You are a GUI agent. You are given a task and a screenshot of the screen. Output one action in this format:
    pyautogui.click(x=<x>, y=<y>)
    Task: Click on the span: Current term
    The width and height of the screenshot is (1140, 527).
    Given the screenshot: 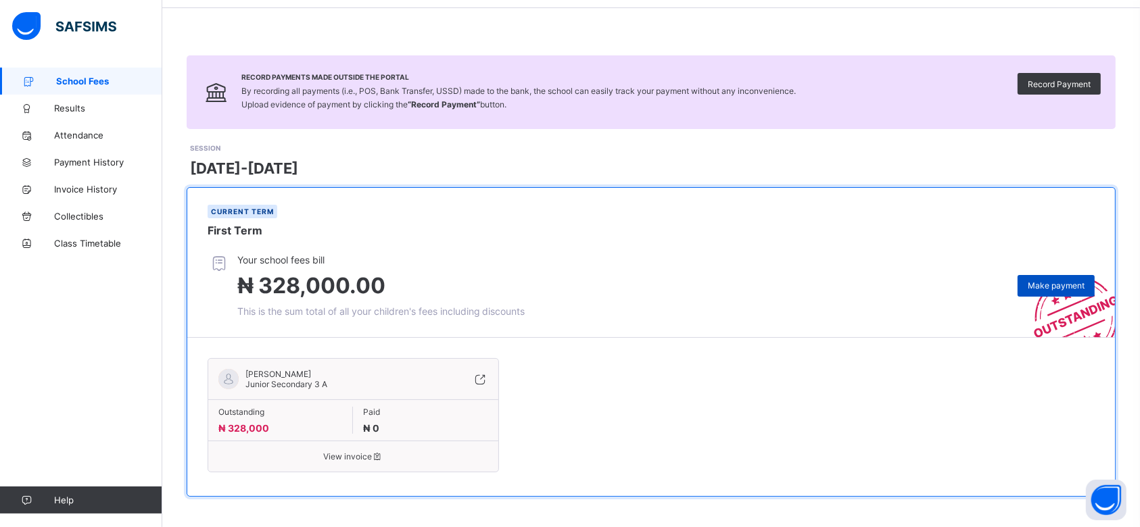 What is the action you would take?
    pyautogui.click(x=242, y=212)
    